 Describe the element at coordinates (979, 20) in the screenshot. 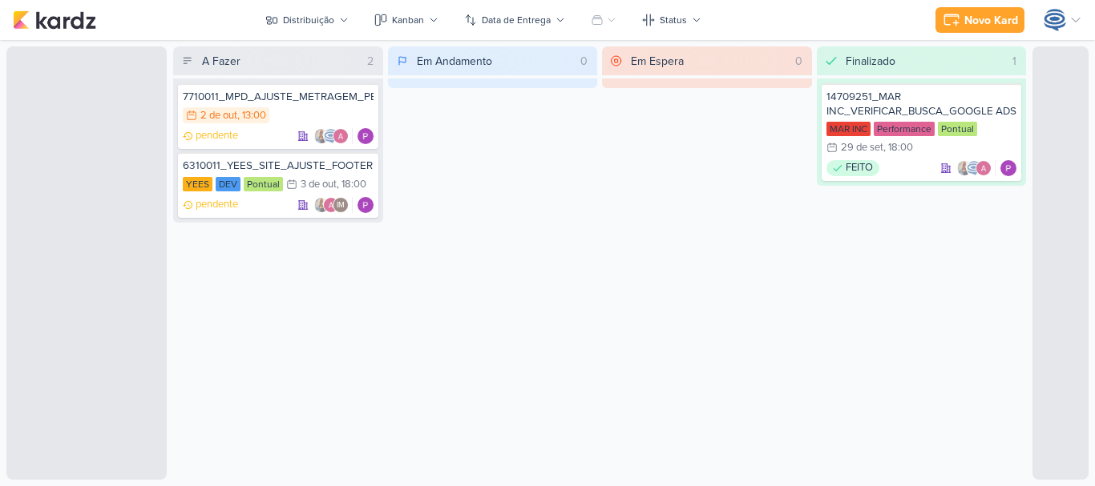

I see `button: Novo Kard` at that location.